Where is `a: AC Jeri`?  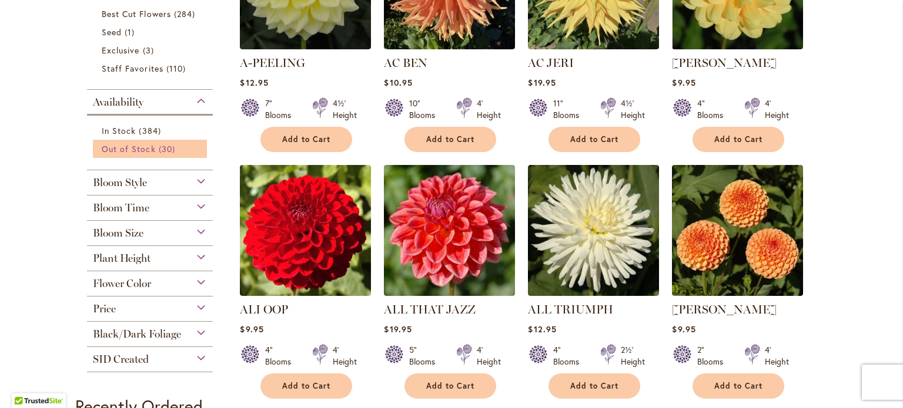
a: AC Jeri is located at coordinates (593, 46).